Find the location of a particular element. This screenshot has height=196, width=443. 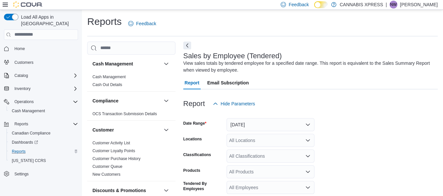

img: Cova is located at coordinates (28, 5).